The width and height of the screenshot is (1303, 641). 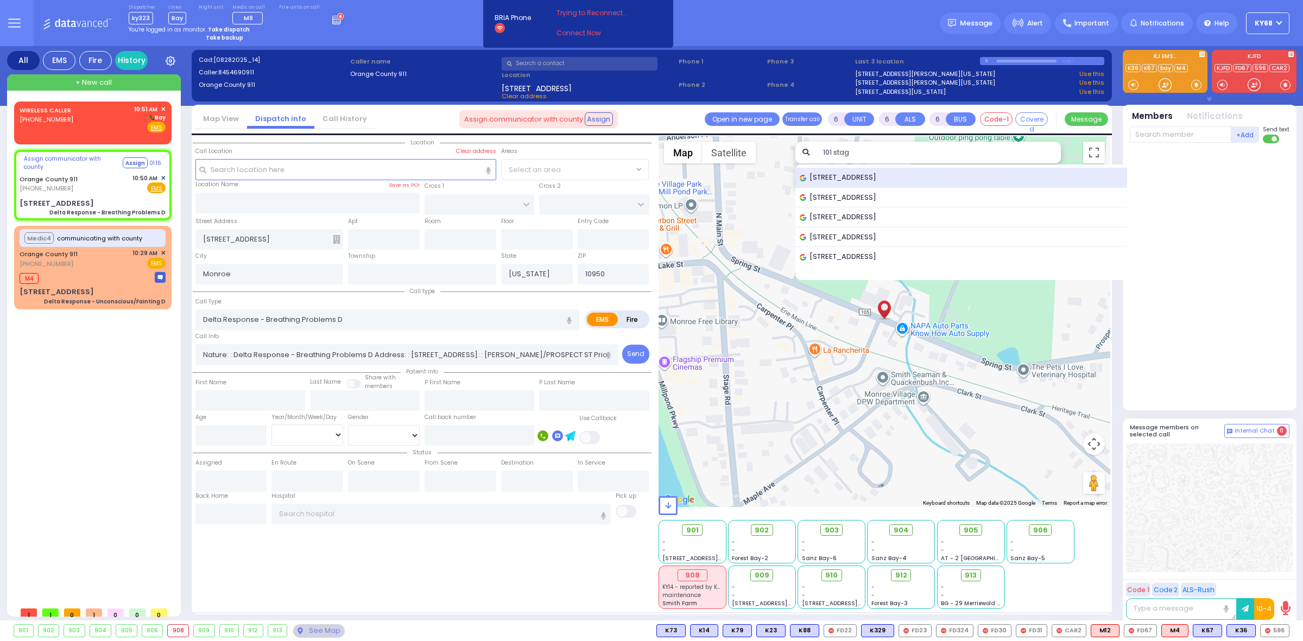 I want to click on div: 908, so click(x=178, y=631).